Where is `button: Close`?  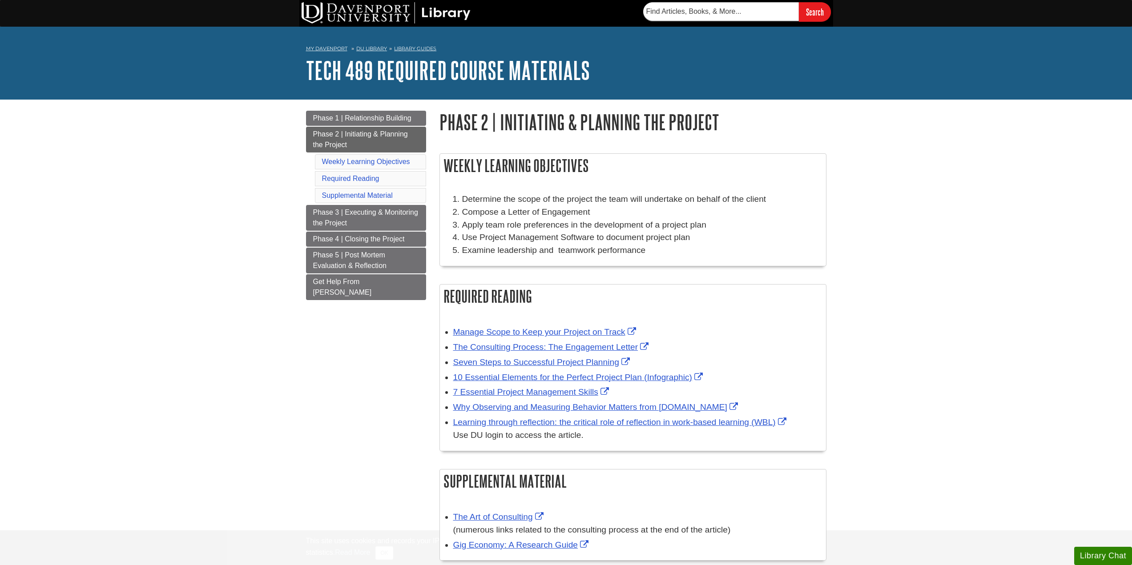
button: Close is located at coordinates (384, 553).